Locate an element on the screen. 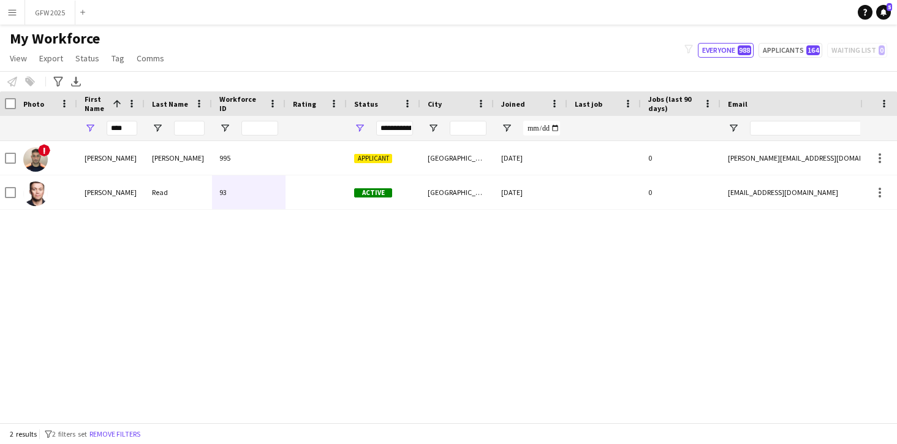 The width and height of the screenshot is (897, 444). div: 93 is located at coordinates (249, 192).